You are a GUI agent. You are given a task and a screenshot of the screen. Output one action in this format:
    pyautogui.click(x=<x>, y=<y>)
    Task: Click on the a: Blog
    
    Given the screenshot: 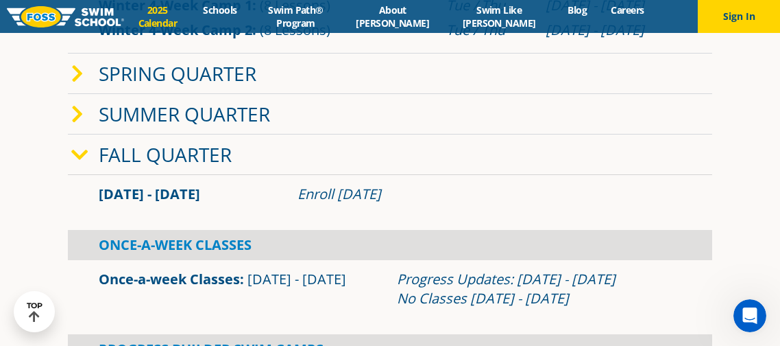 What is the action you would take?
    pyautogui.click(x=577, y=10)
    